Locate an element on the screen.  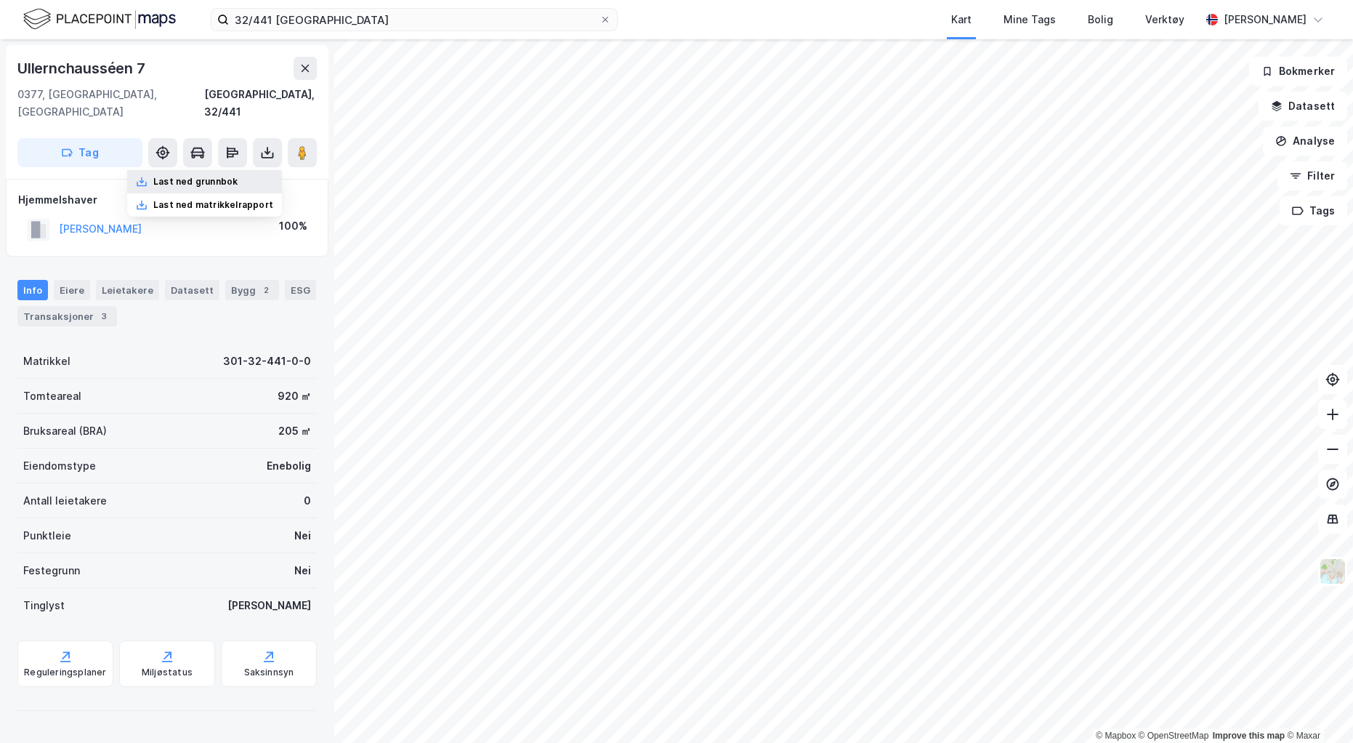
div: Leietakere is located at coordinates (127, 290).